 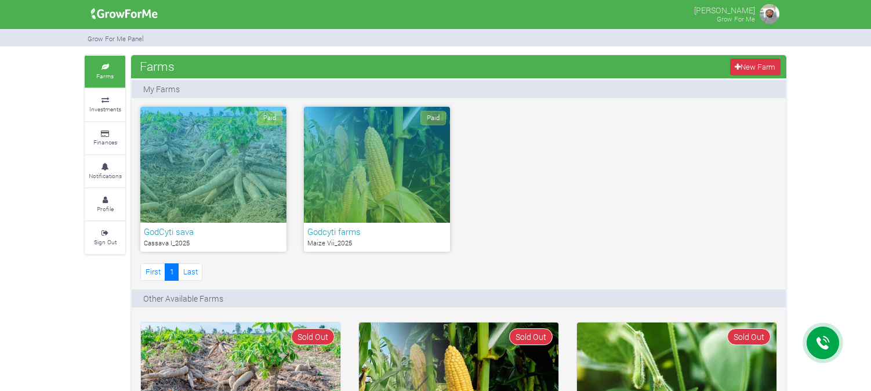 I want to click on small: Investments, so click(x=105, y=109).